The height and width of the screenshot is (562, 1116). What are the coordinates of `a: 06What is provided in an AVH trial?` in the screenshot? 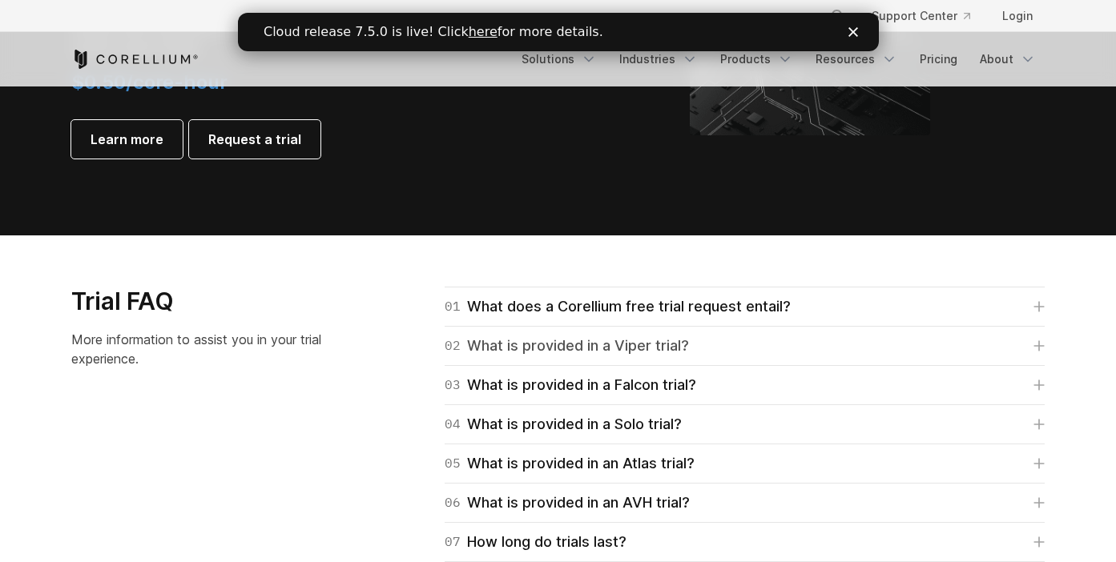 It's located at (744, 503).